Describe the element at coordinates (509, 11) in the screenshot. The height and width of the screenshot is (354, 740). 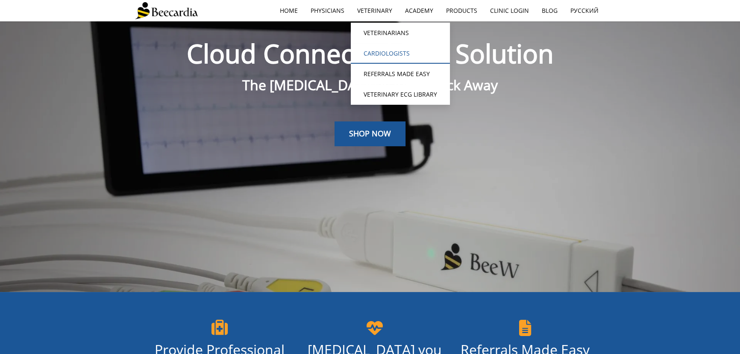
I see `a: Clinic Login` at that location.